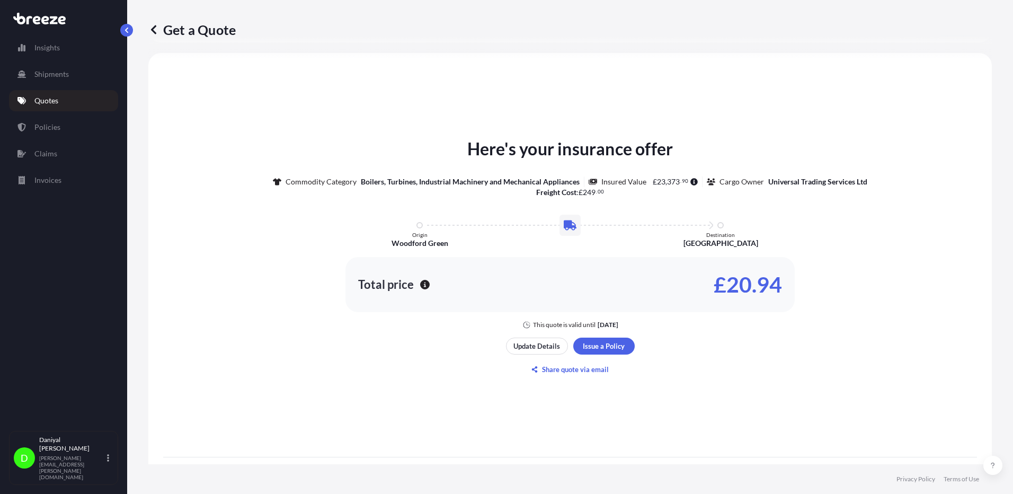 The height and width of the screenshot is (494, 1013). I want to click on b: Freight Cost, so click(556, 192).